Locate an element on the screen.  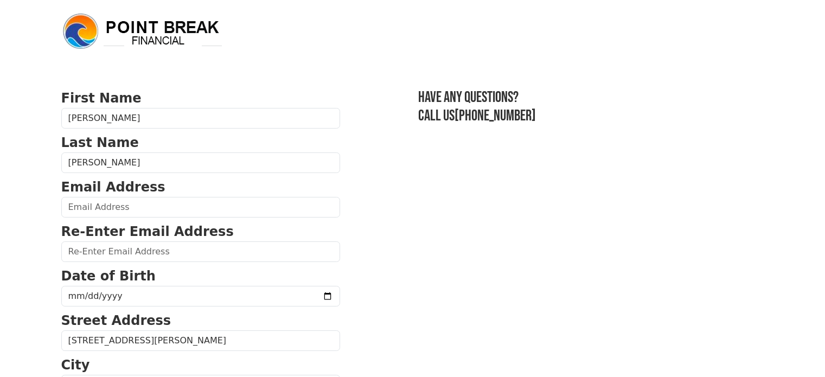
h3: Have any questions? is located at coordinates (591, 98).